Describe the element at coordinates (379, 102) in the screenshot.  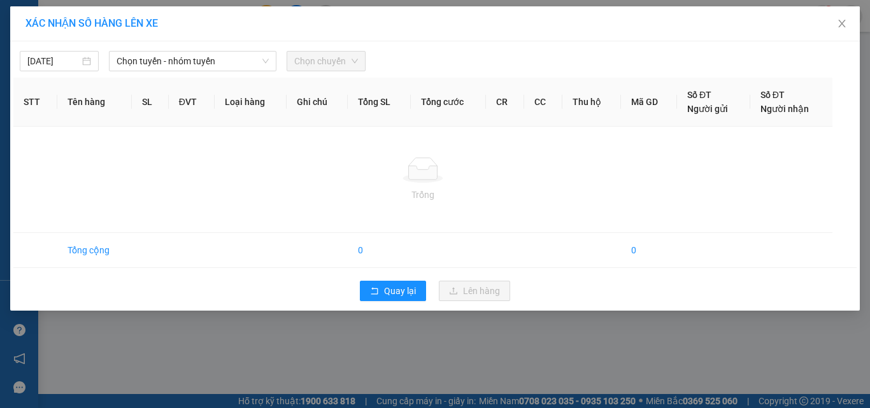
I see `th: Tổng SL` at that location.